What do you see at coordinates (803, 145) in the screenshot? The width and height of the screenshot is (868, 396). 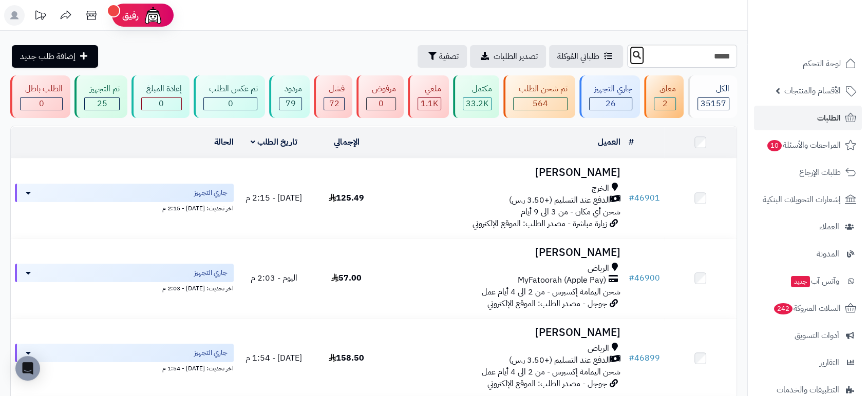 I see `span: المراجعات والأسئلة` at bounding box center [803, 145].